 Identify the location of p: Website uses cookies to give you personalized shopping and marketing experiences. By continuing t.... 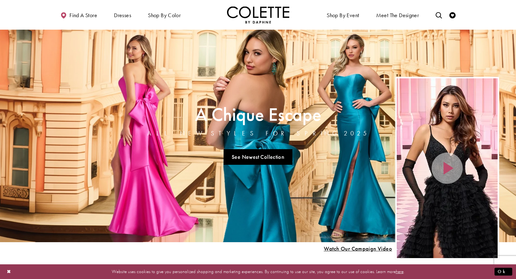
(258, 271).